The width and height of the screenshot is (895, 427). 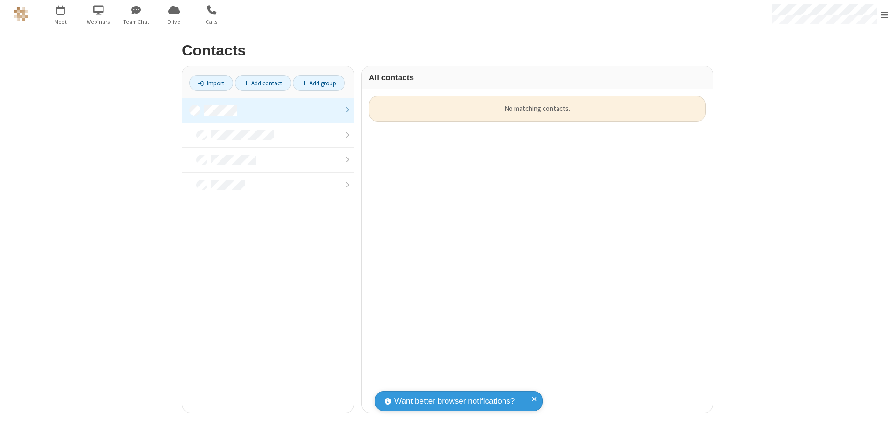 I want to click on span: Calls, so click(x=212, y=22).